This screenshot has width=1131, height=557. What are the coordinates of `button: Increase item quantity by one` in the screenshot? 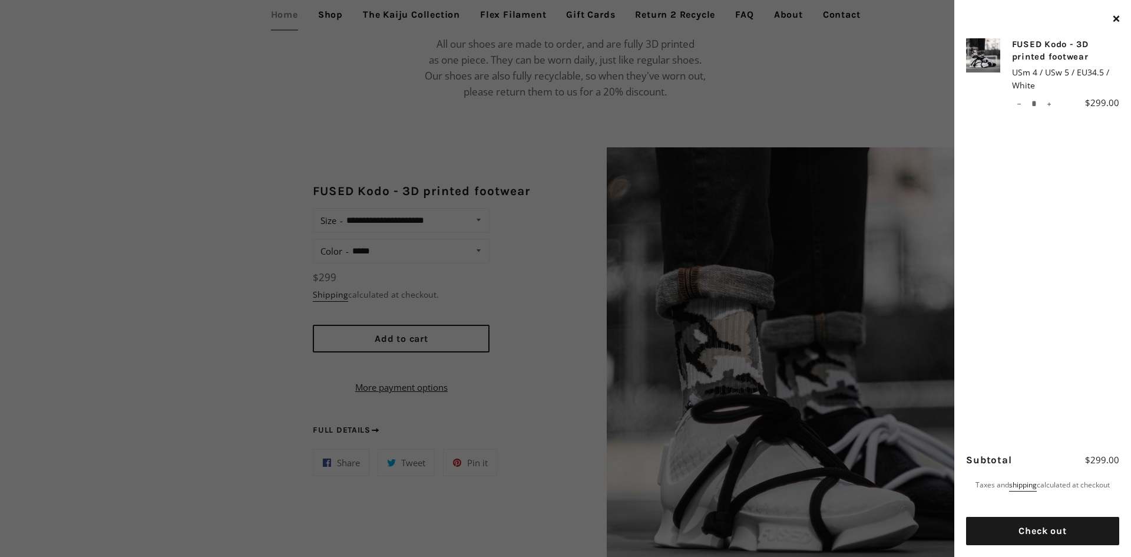 It's located at (1049, 104).